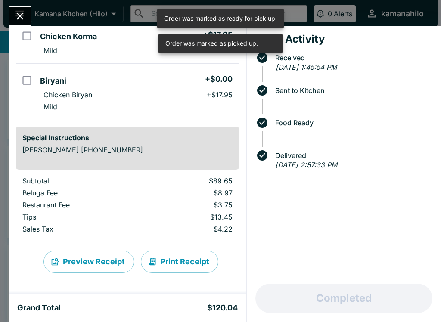 This screenshot has height=322, width=441. What do you see at coordinates (220, 95) in the screenshot?
I see `p: + $17.95` at bounding box center [220, 95].